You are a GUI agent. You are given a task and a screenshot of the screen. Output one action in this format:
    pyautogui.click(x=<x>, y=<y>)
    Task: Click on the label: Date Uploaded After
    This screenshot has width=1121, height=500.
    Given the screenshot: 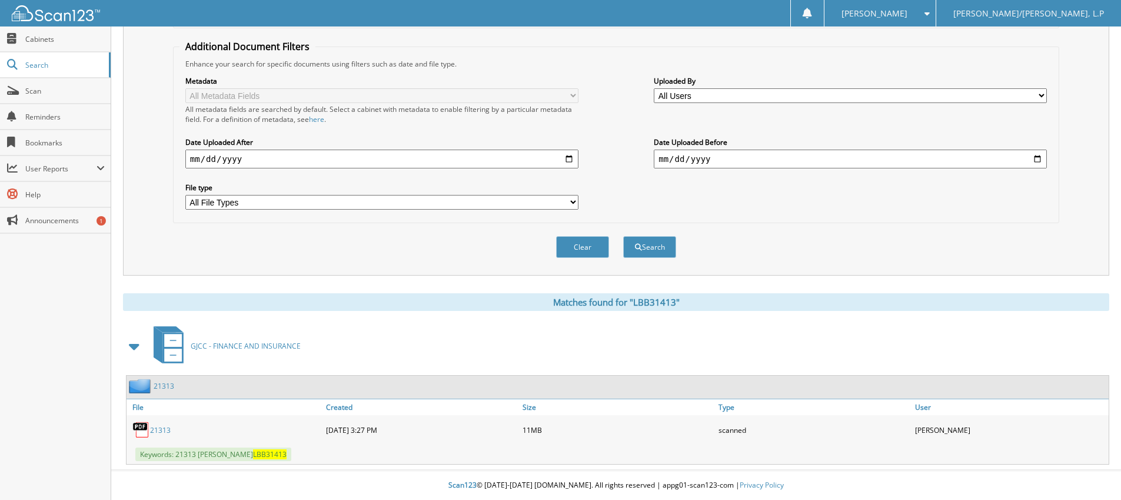 What is the action you would take?
    pyautogui.click(x=382, y=142)
    